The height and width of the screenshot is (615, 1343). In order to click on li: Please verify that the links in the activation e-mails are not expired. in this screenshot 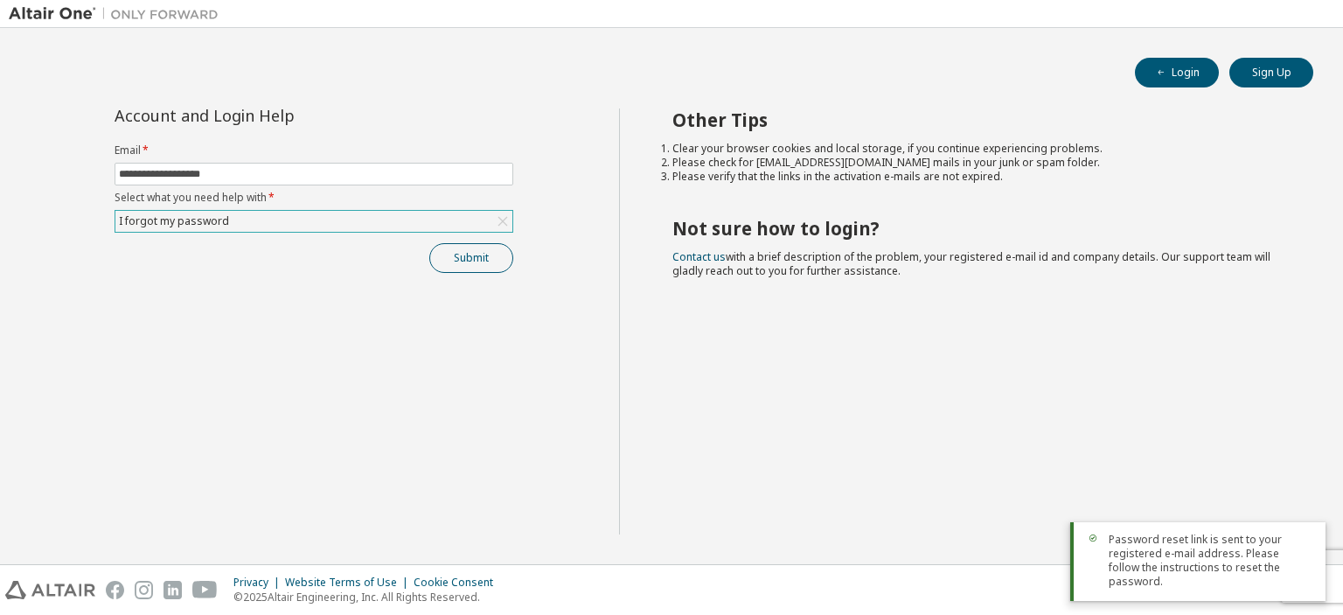, I will do `click(978, 177)`.